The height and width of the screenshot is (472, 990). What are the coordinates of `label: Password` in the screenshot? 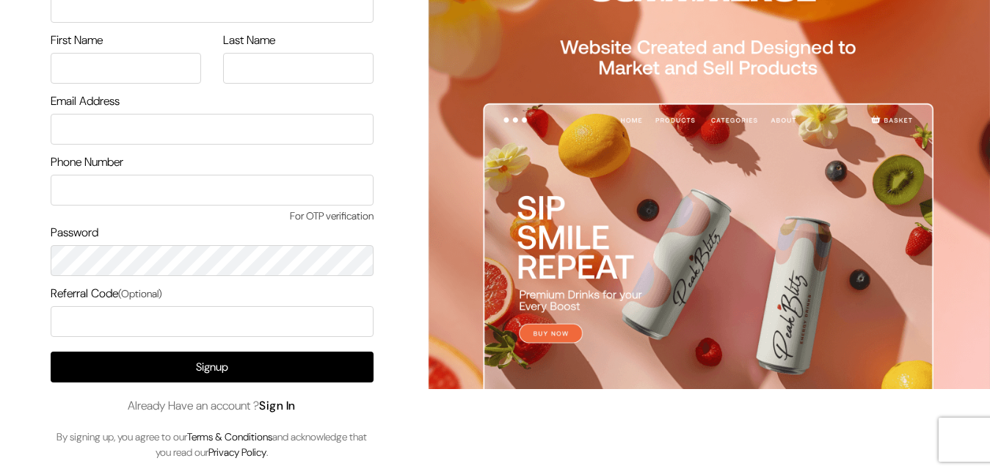 It's located at (74, 233).